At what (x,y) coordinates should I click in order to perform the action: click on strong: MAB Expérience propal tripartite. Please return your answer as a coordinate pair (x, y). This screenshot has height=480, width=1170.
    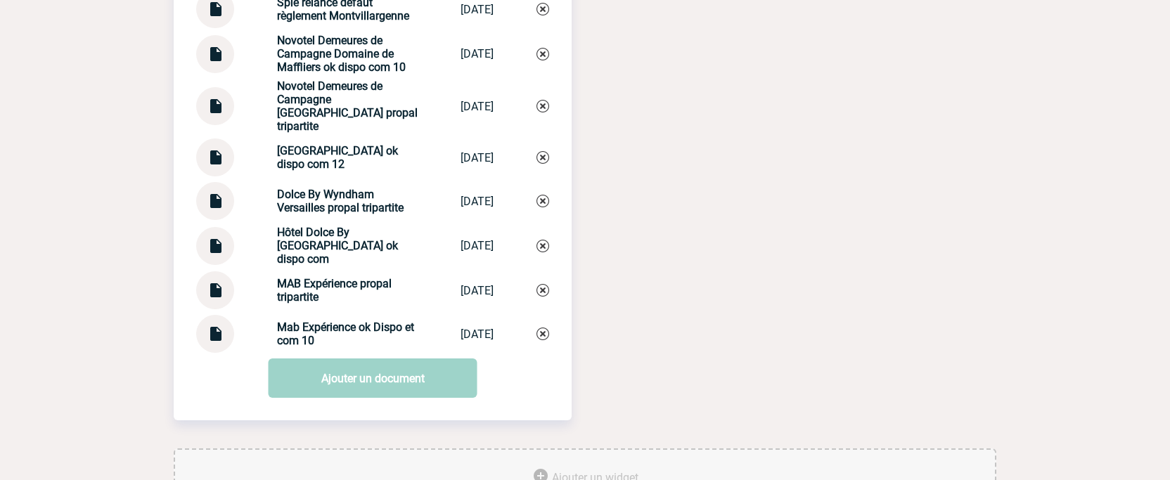
    Looking at the image, I should click on (334, 290).